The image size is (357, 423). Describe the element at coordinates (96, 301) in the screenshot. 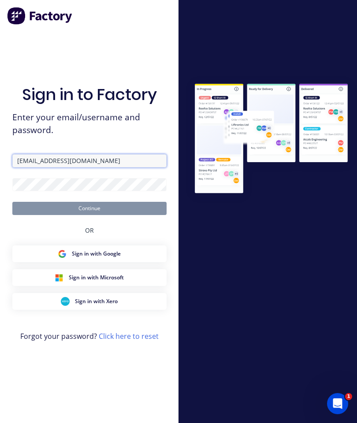

I see `span: Sign in with Xero` at that location.